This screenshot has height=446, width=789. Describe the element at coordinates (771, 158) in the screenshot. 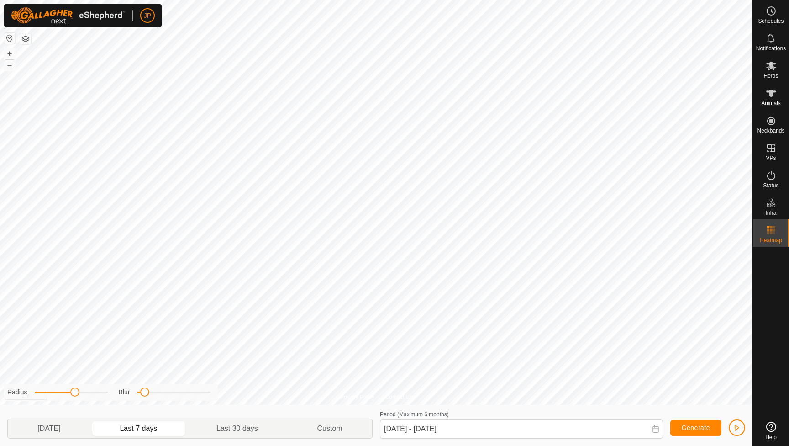

I see `span: VPs` at that location.